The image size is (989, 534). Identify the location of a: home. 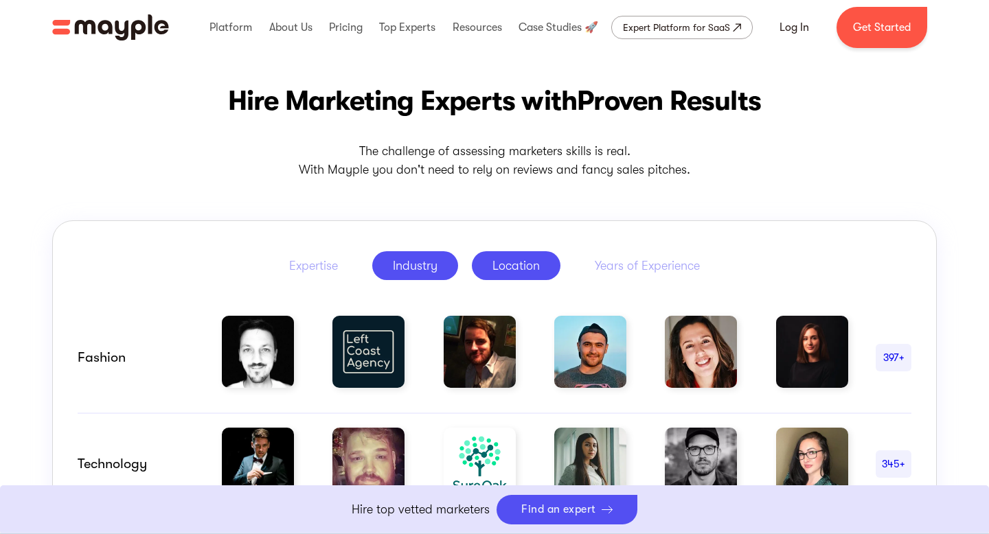
(111, 27).